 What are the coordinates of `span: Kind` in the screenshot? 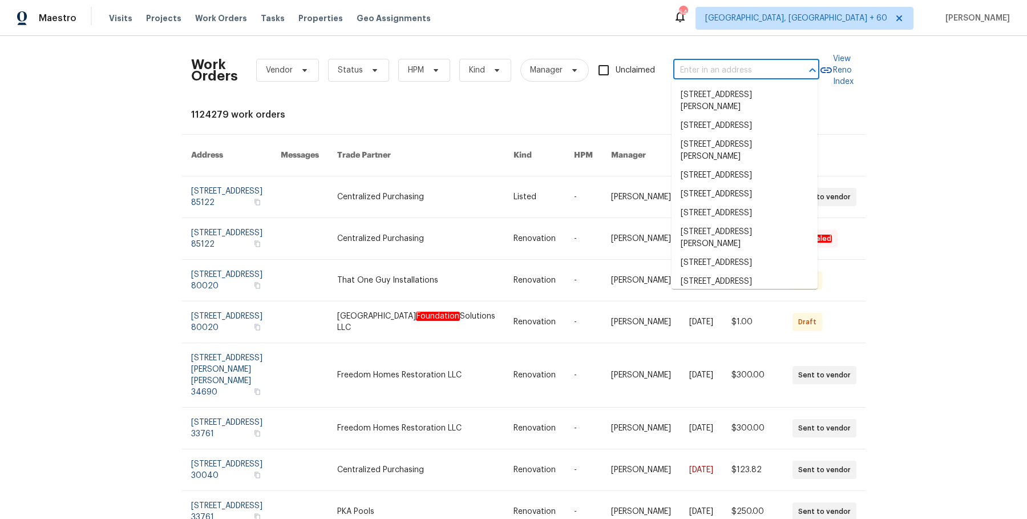 It's located at (477, 70).